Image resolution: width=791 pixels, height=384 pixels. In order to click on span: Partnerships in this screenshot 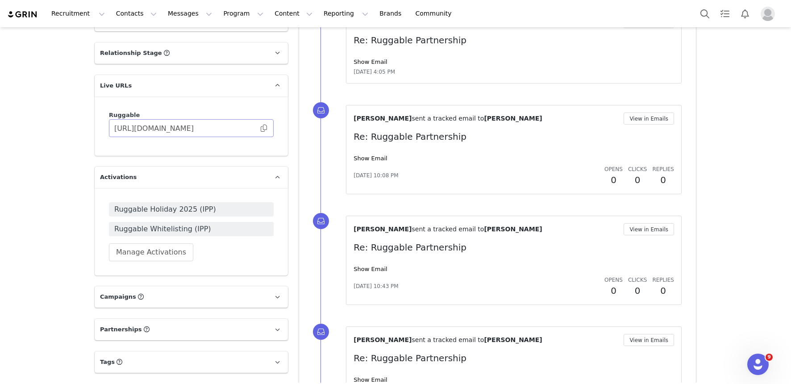, I will do `click(121, 330)`.